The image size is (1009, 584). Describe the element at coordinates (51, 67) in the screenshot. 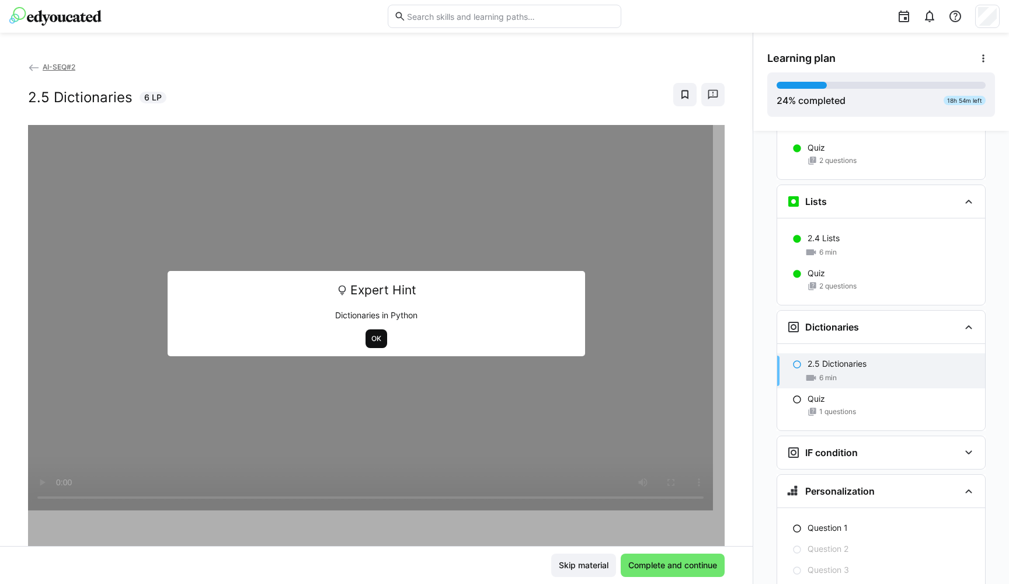

I see `a: AI-SEQ#2` at that location.